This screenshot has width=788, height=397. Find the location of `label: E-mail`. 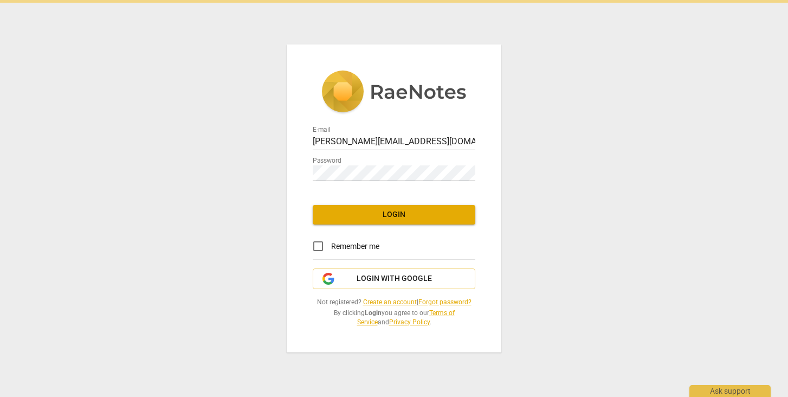

label: E-mail is located at coordinates (321, 130).